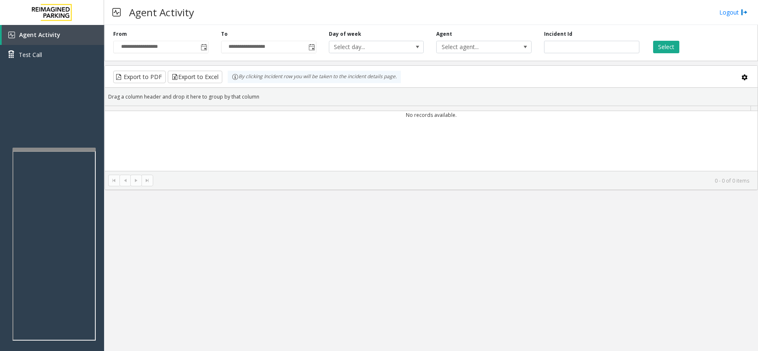 The image size is (758, 351). What do you see at coordinates (195, 77) in the screenshot?
I see `button: Export to Excel` at bounding box center [195, 77].